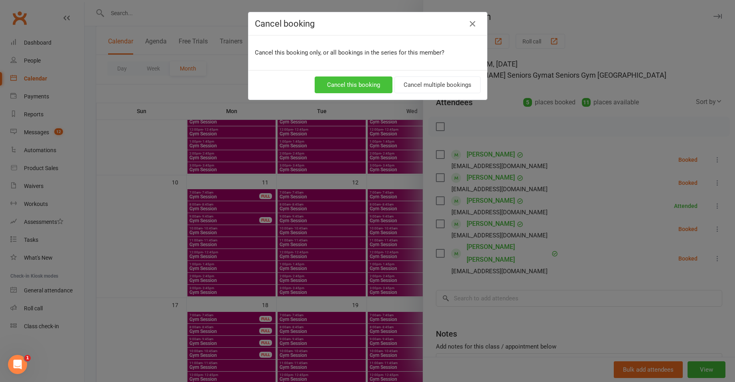 This screenshot has height=382, width=735. Describe the element at coordinates (472, 24) in the screenshot. I see `button: Close` at that location.